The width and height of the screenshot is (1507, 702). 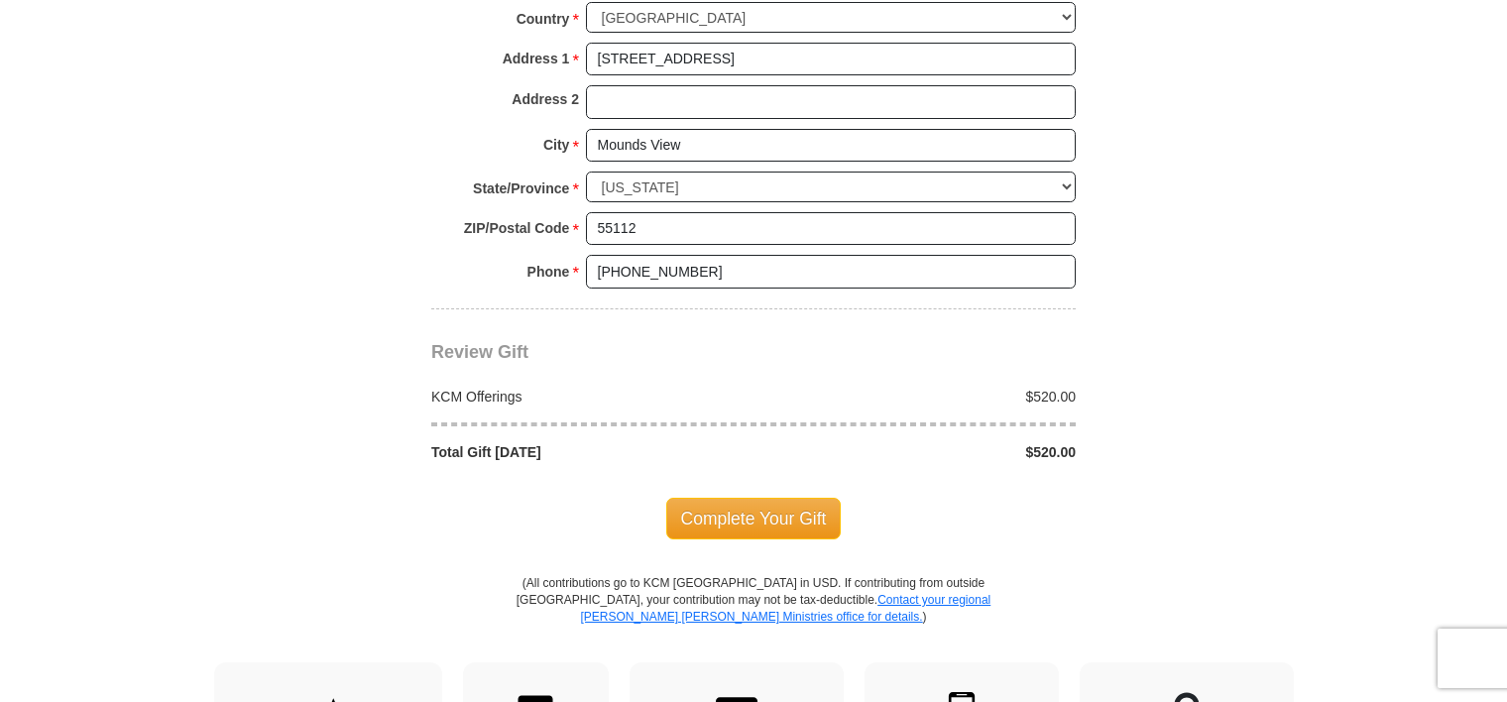 What do you see at coordinates (548, 272) in the screenshot?
I see `strong: Phone` at bounding box center [548, 272].